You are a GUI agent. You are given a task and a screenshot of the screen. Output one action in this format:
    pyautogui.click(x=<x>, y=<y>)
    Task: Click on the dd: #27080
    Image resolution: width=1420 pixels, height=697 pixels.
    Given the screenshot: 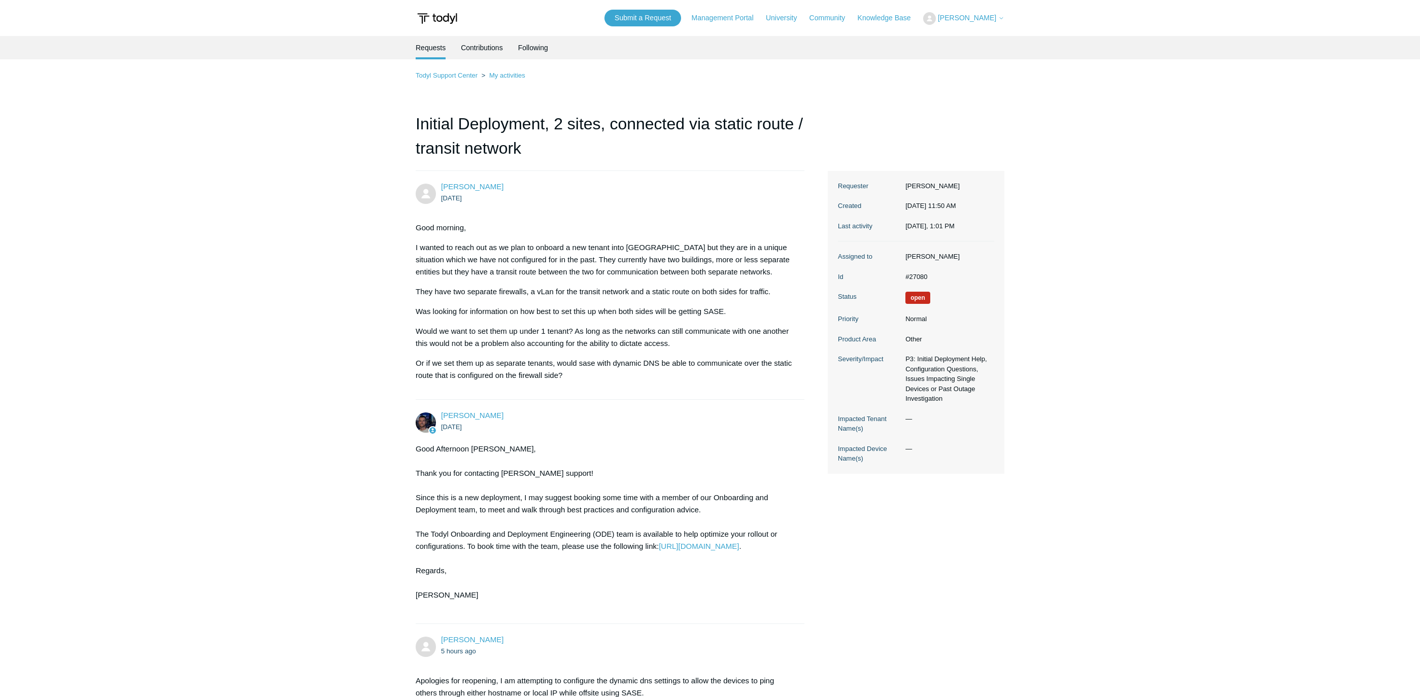 What is the action you would take?
    pyautogui.click(x=947, y=277)
    